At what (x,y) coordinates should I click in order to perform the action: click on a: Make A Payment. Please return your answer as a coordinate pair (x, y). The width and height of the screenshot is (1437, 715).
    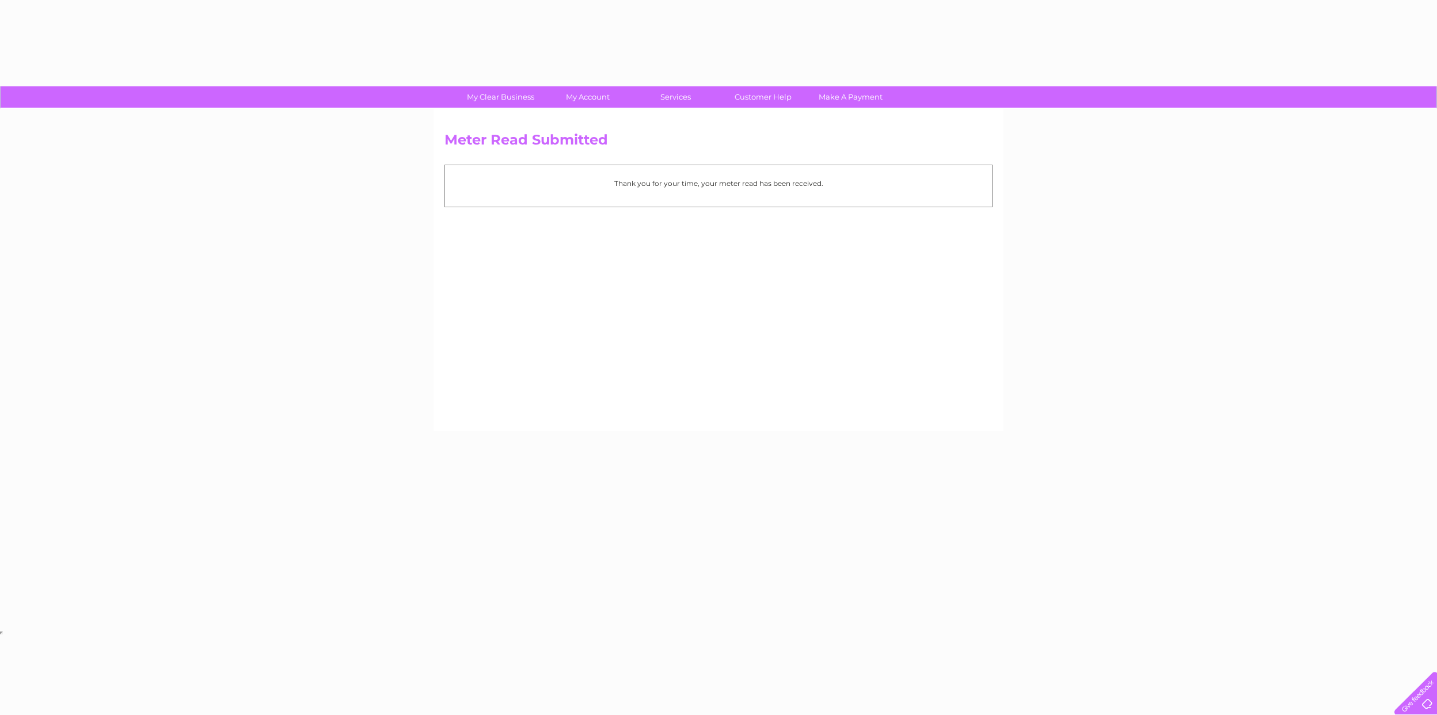
    Looking at the image, I should click on (850, 97).